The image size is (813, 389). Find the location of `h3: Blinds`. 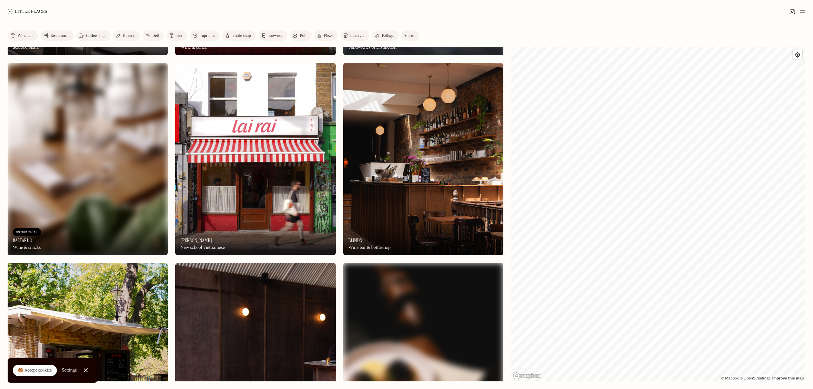

h3: Blinds is located at coordinates (355, 240).